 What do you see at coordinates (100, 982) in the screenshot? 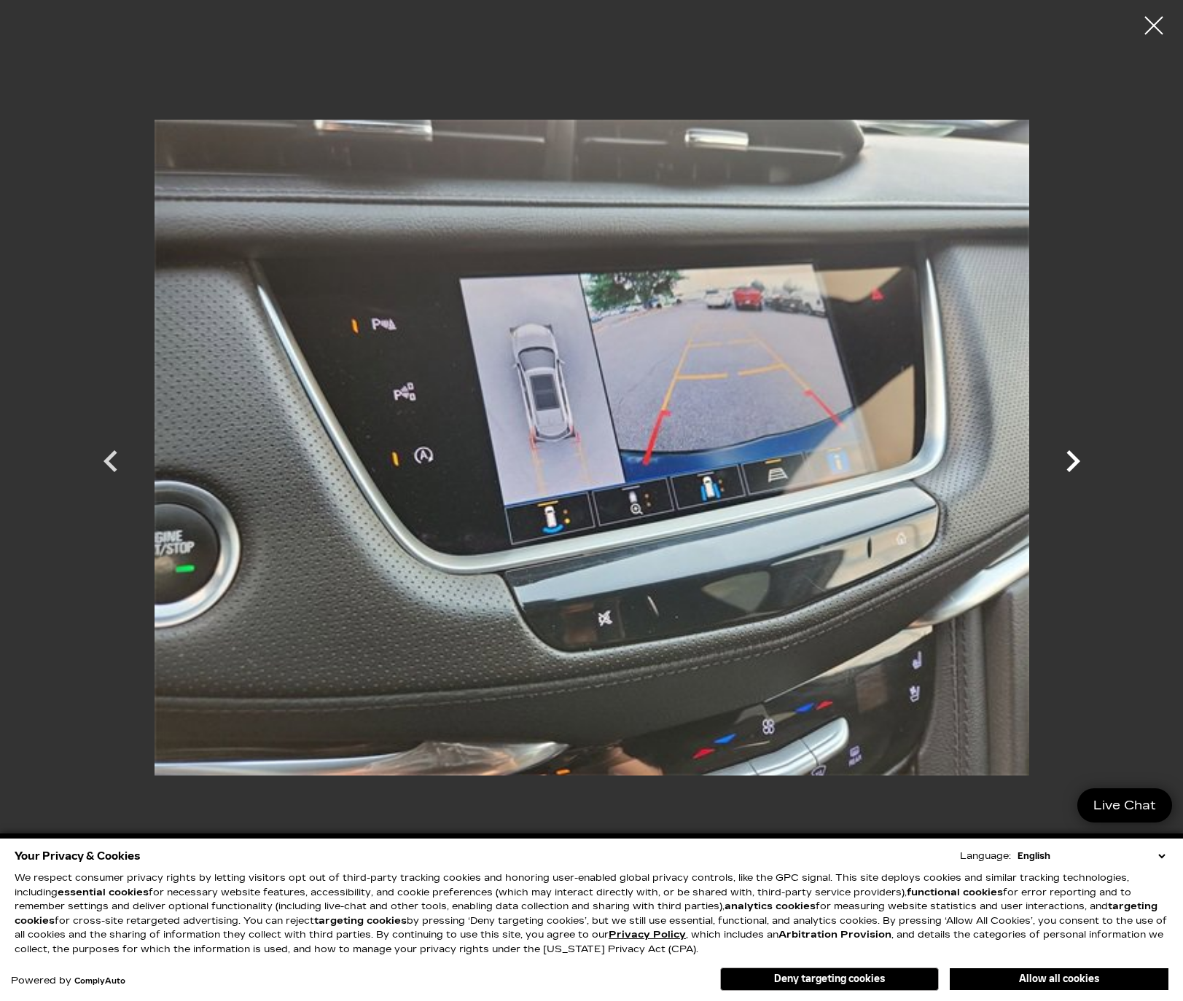
I see `a: ComplyAuto` at bounding box center [100, 982].